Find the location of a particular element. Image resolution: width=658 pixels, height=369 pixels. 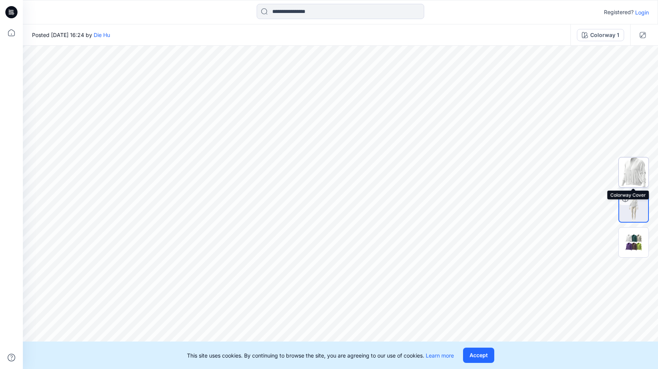

button: Accept is located at coordinates (479, 355).